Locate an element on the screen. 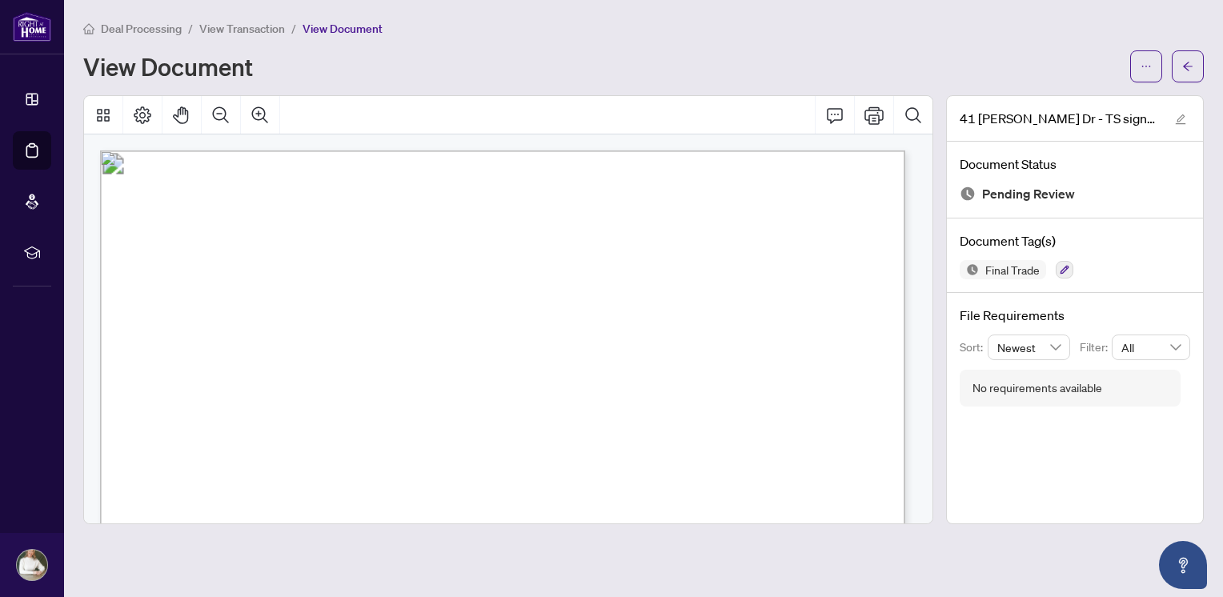 This screenshot has height=597, width=1223. img: Document Status is located at coordinates (968, 194).